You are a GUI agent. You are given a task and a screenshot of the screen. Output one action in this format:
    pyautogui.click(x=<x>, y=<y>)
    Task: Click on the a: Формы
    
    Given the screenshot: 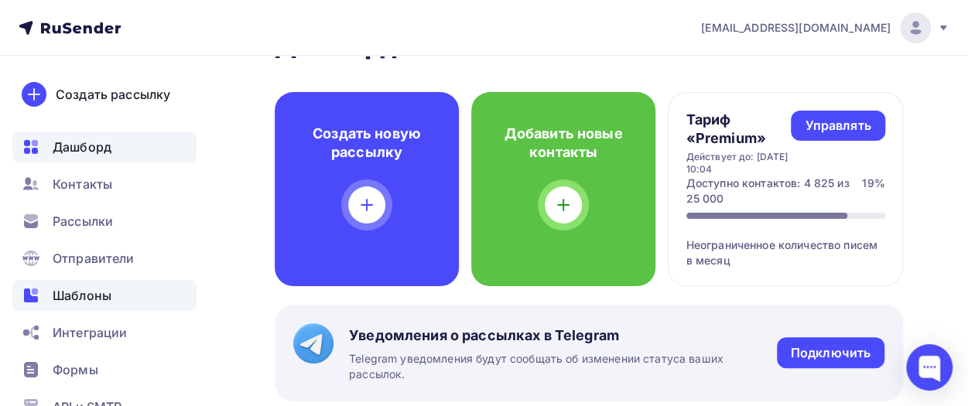 What is the action you would take?
    pyautogui.click(x=104, y=370)
    